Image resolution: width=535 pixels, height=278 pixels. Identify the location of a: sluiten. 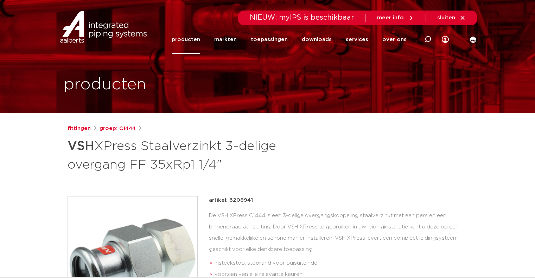
(452, 18).